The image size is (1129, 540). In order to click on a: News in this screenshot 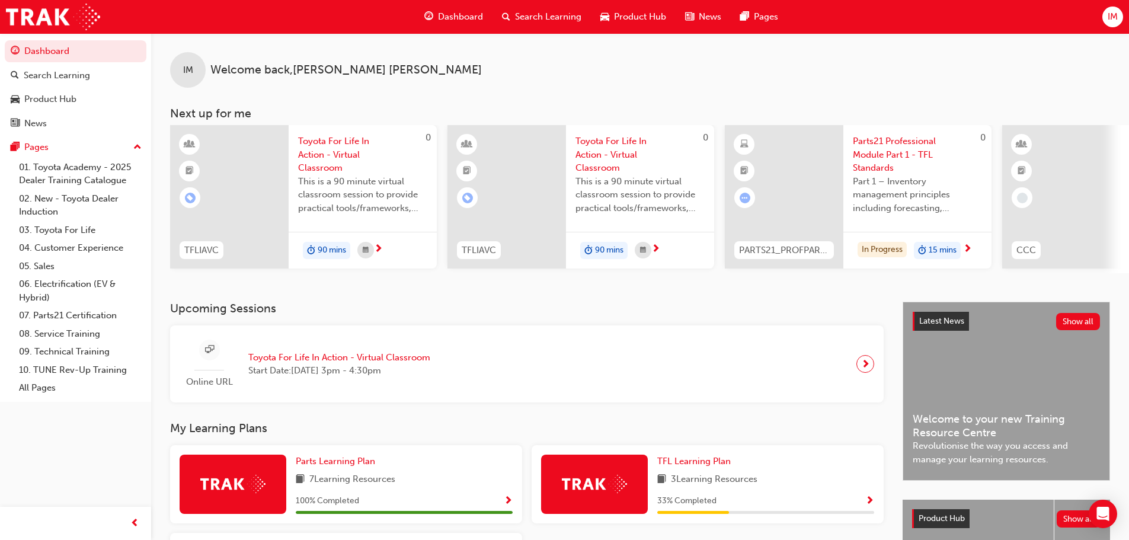, I will do `click(75, 123)`.